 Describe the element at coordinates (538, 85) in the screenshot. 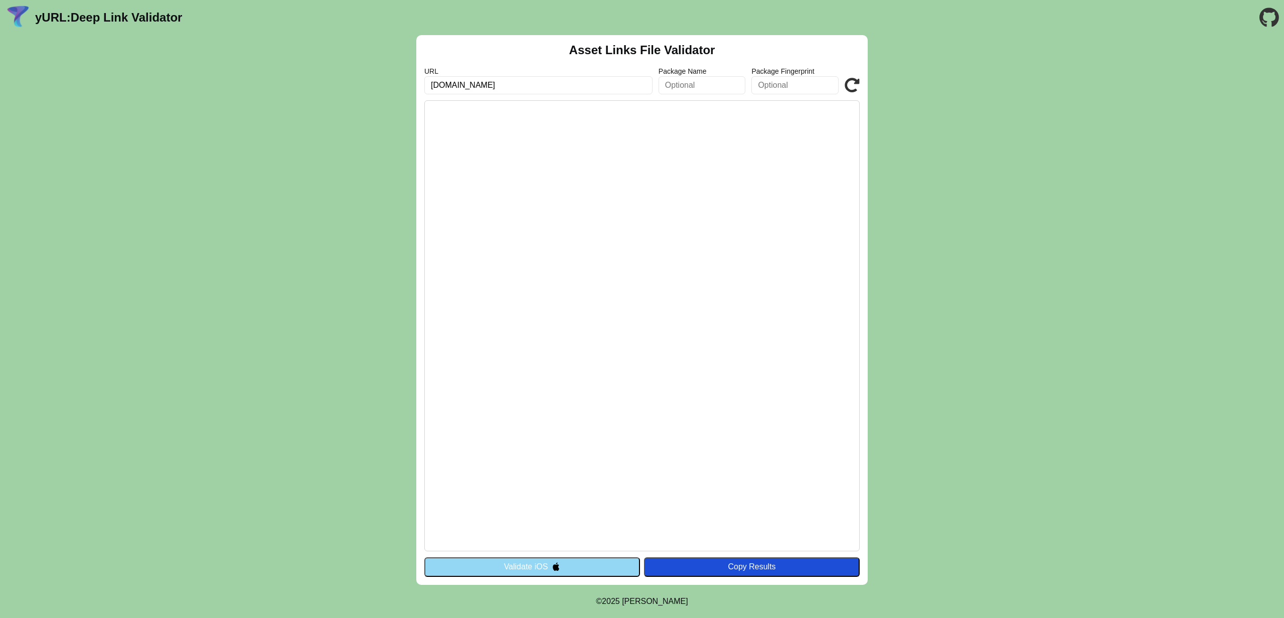

I see `input: Required` at that location.